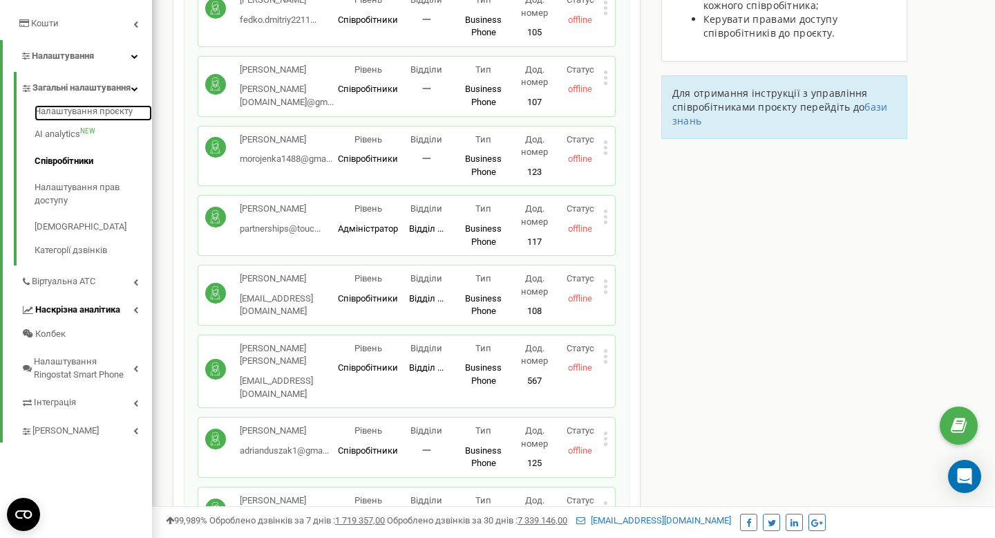 The width and height of the screenshot is (995, 538). I want to click on p: 108, so click(535, 311).